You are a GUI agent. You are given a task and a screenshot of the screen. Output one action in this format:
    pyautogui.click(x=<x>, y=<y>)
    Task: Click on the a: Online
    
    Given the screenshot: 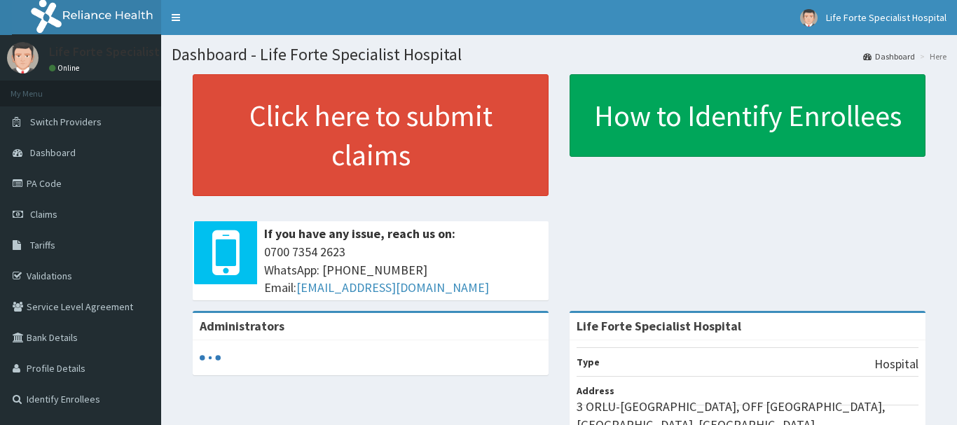 What is the action you would take?
    pyautogui.click(x=66, y=68)
    